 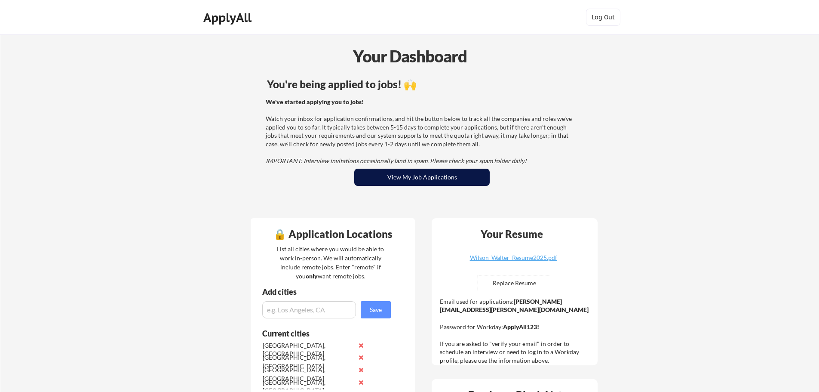 I want to click on div: 🔒 Application Locations, so click(x=333, y=234).